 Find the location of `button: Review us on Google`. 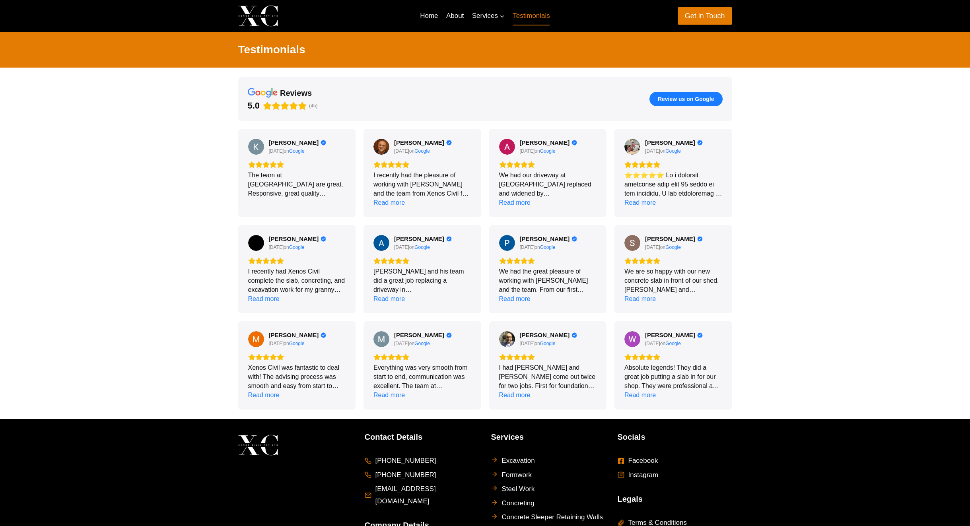

button: Review us on Google is located at coordinates (686, 99).